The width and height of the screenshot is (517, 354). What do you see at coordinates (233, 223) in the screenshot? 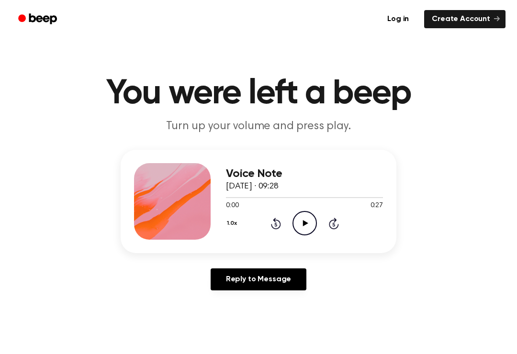
I see `button: 1.0x` at bounding box center [233, 223].